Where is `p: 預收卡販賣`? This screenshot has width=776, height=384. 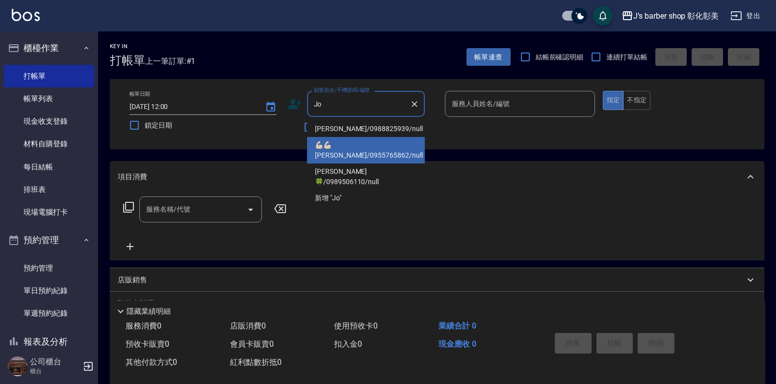
p: 預收卡販賣 is located at coordinates (136, 303).